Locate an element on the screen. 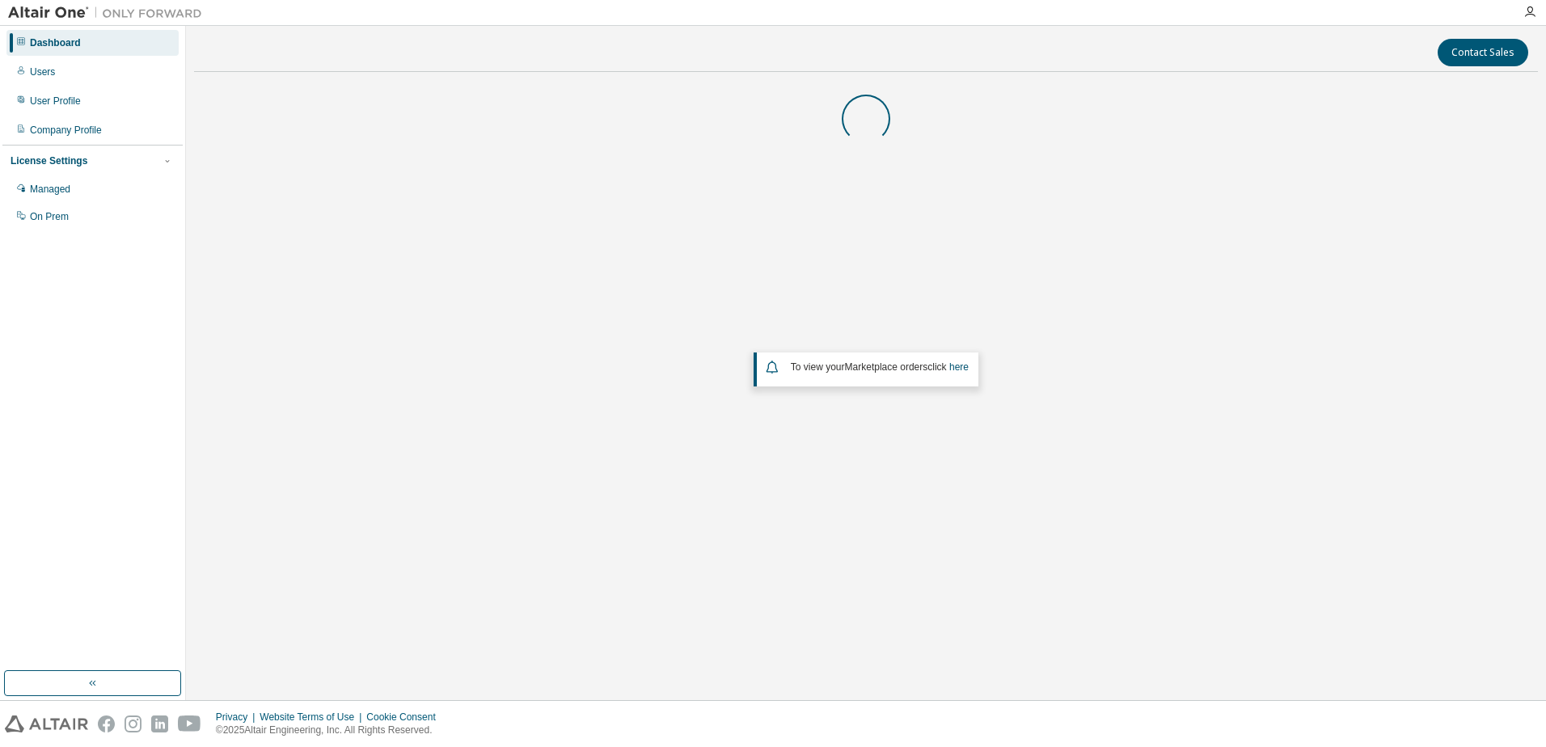 This screenshot has width=1546, height=747. img: instagram.svg is located at coordinates (133, 724).